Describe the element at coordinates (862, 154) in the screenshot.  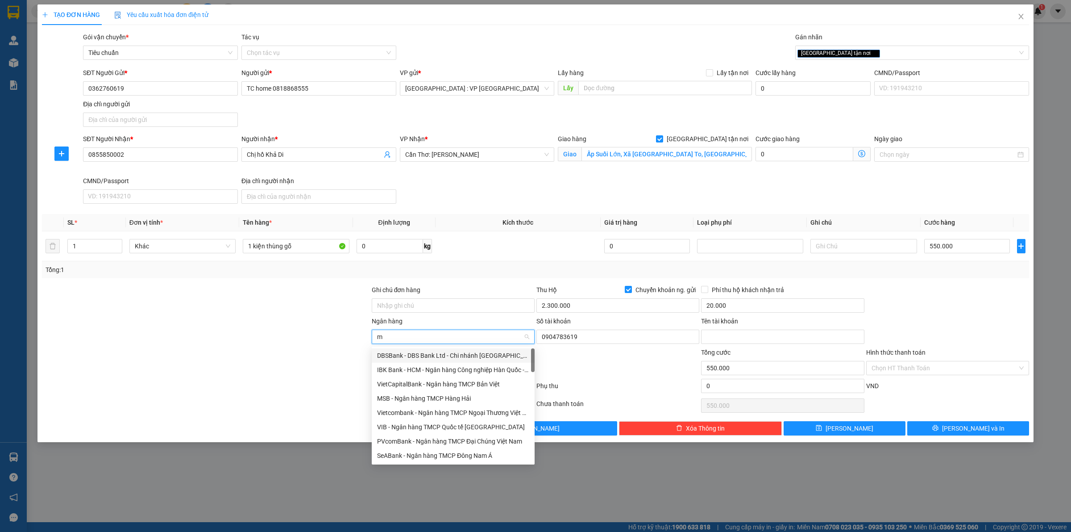
I see `span: dollar-circle` at that location.